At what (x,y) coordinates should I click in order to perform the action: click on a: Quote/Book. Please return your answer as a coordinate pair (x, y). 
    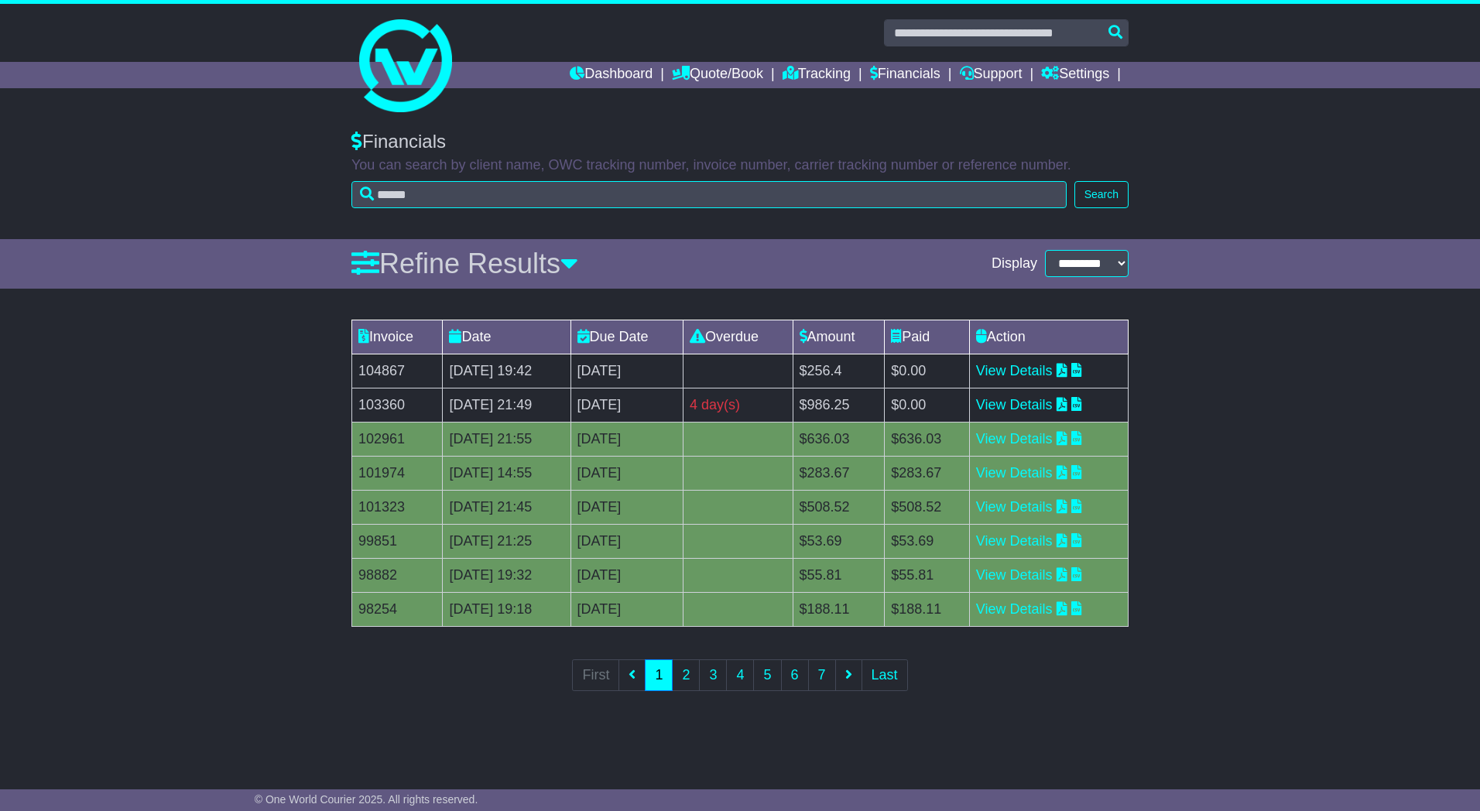
    Looking at the image, I should click on (717, 75).